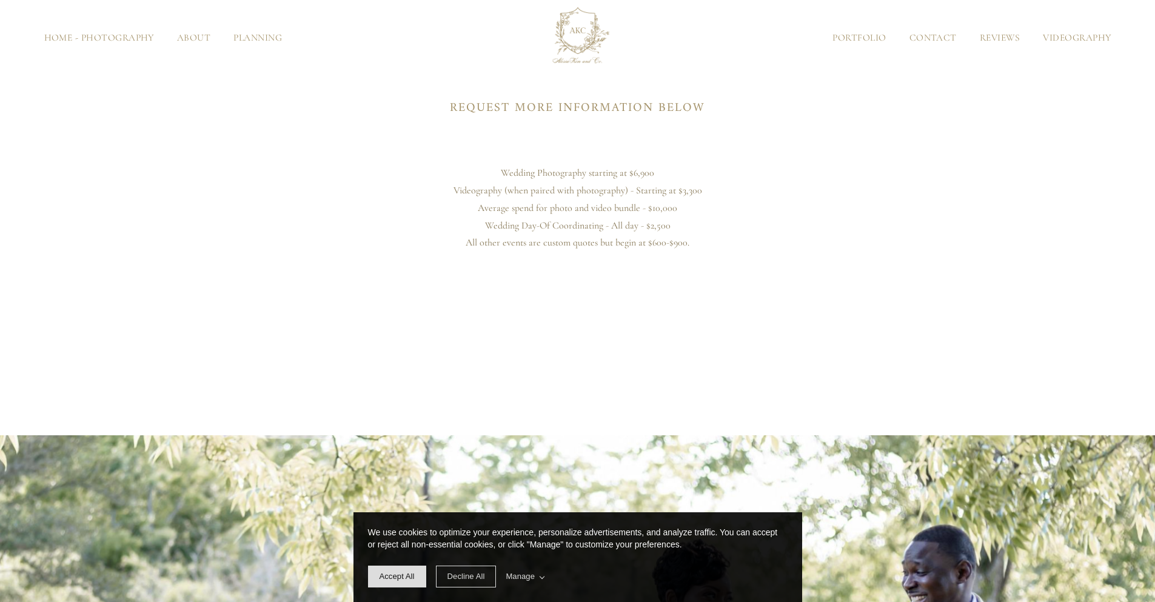 This screenshot has width=1155, height=602. I want to click on span: Accept All, so click(397, 576).